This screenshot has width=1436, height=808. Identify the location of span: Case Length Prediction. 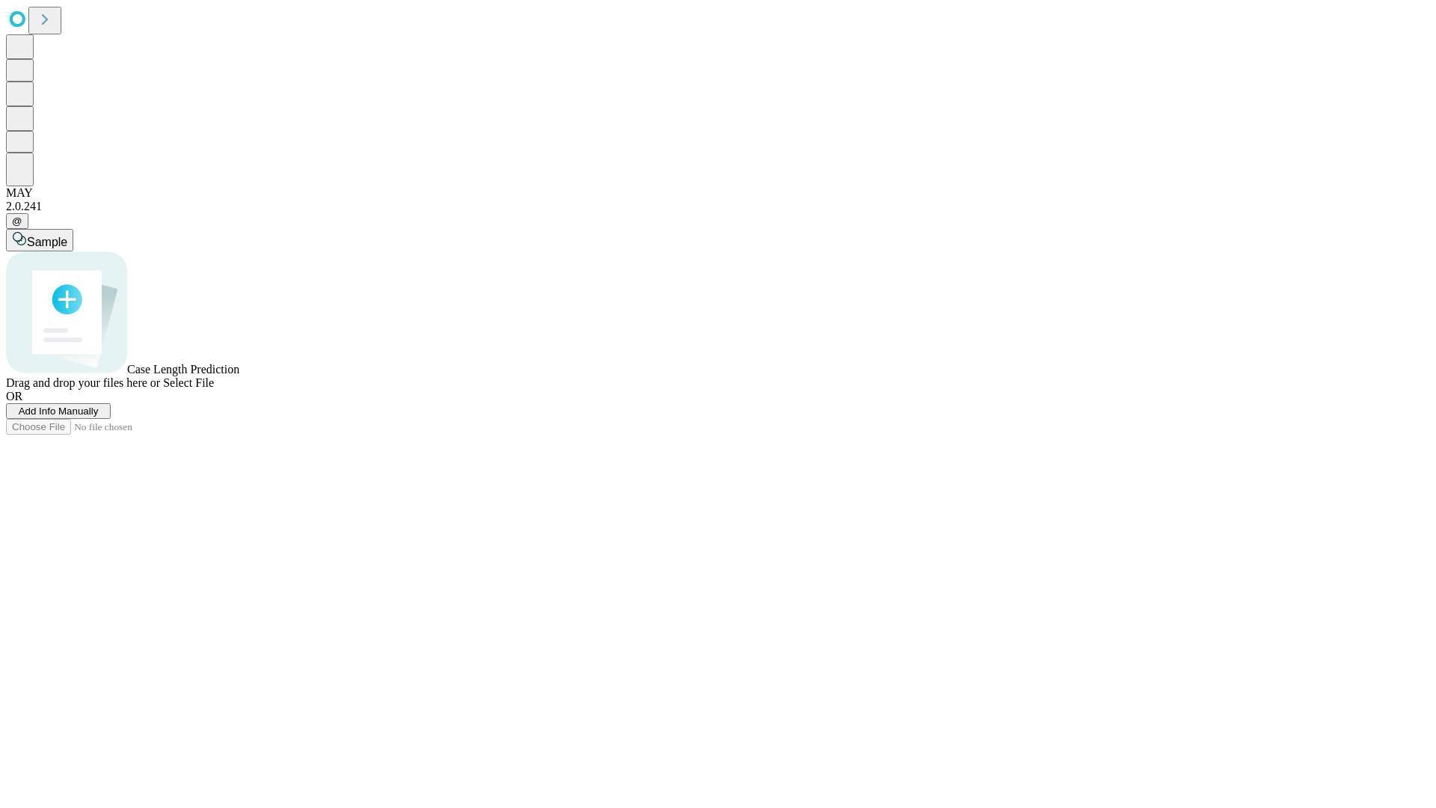
(183, 369).